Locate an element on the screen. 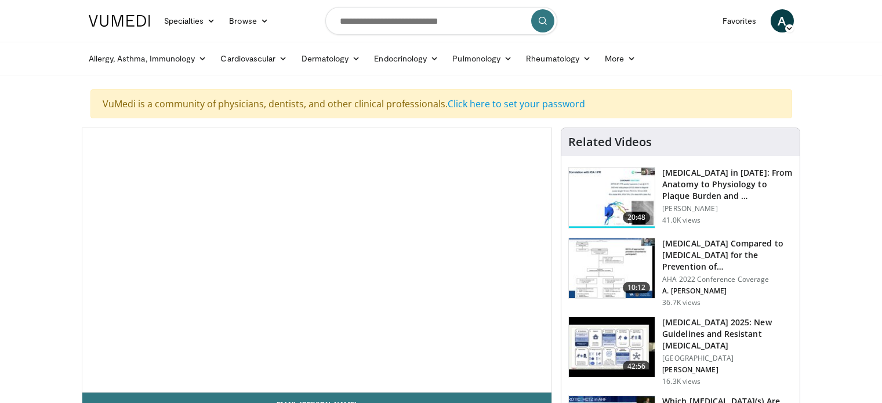  span: 10:12 is located at coordinates (637, 288).